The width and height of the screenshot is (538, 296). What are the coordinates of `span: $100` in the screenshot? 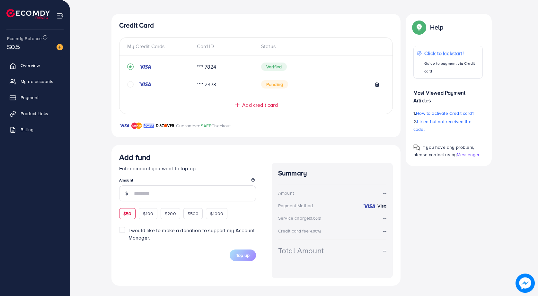 It's located at (148, 214).